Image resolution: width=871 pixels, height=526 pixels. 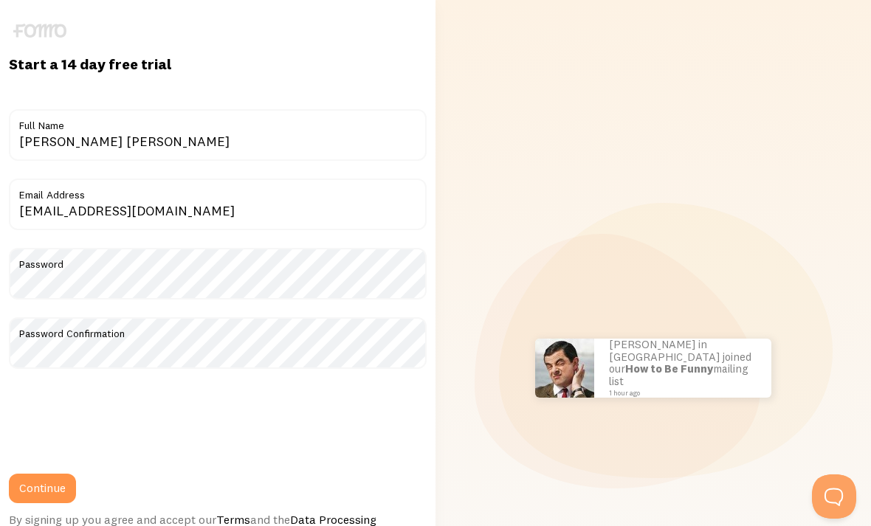 I want to click on button: Continue, so click(x=42, y=489).